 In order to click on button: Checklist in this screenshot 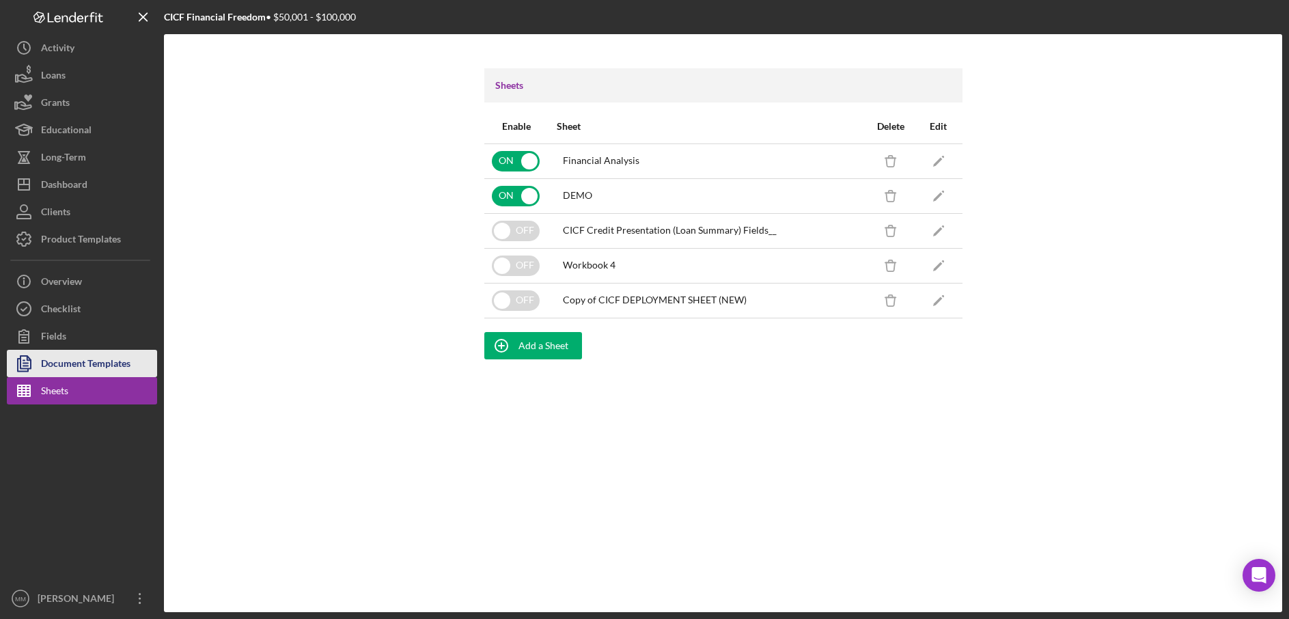, I will do `click(82, 309)`.